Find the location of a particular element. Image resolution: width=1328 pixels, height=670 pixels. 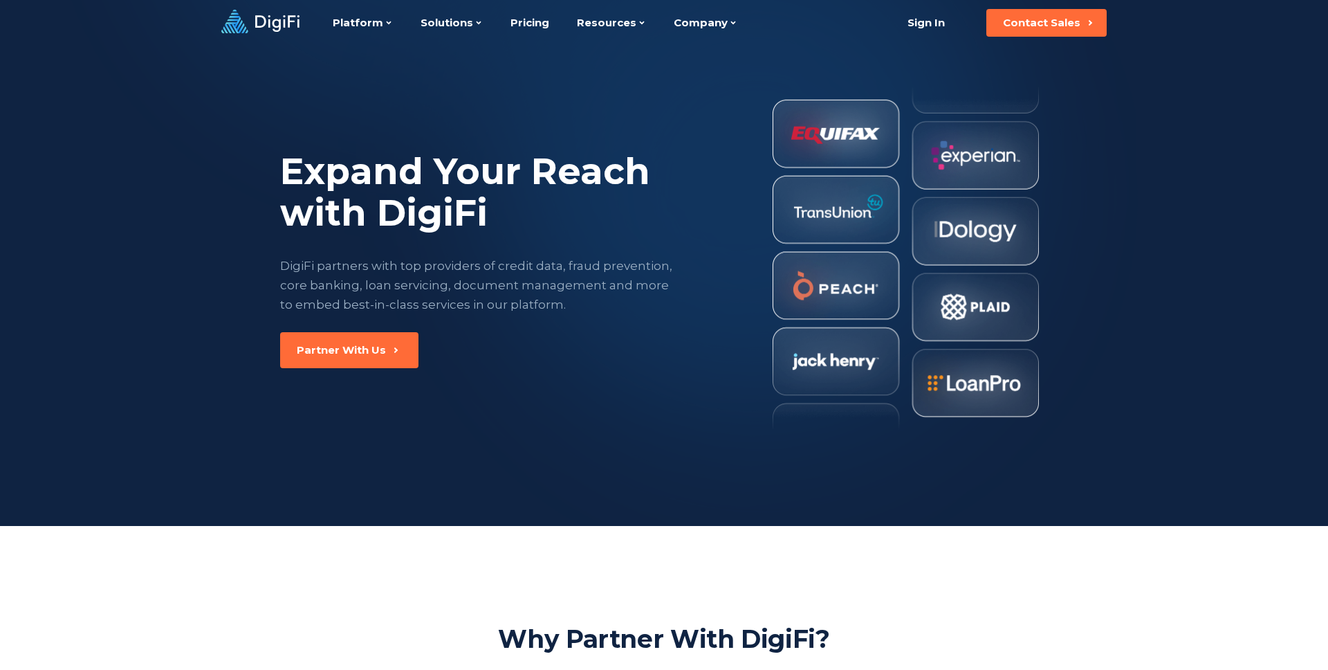

div: Partner With Us is located at coordinates (341, 350).